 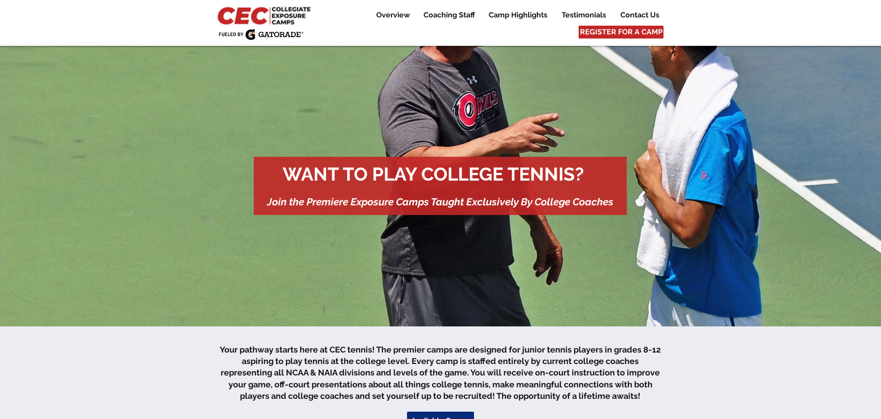 I want to click on span: Your pathway starts here at CEC tennis! The premier camps are designed for junior tennis players ..., so click(x=440, y=373).